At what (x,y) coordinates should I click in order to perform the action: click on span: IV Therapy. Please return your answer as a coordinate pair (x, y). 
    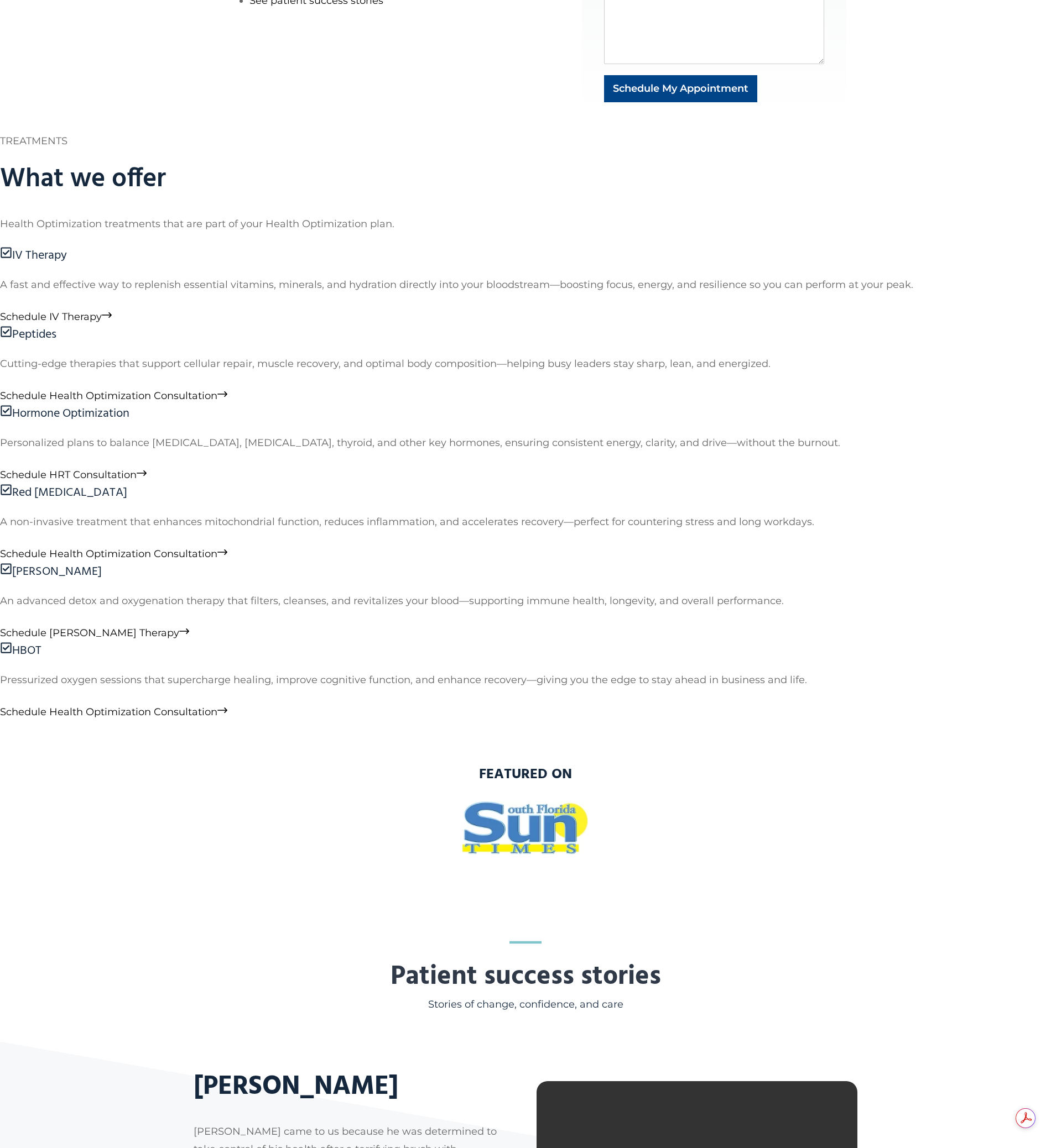
    Looking at the image, I should click on (39, 256).